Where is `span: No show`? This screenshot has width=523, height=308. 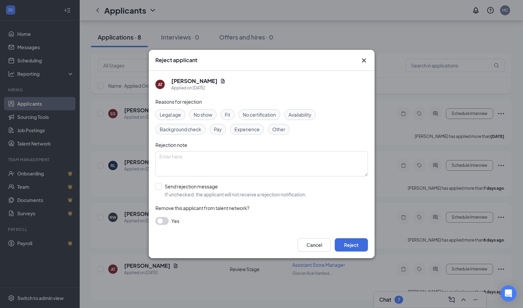 span: No show is located at coordinates (203, 114).